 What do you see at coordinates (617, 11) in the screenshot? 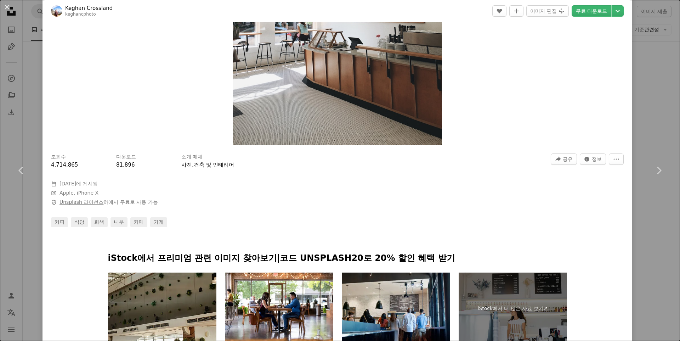
I see `button: 다운로드 크기 선택` at bounding box center [617, 11].